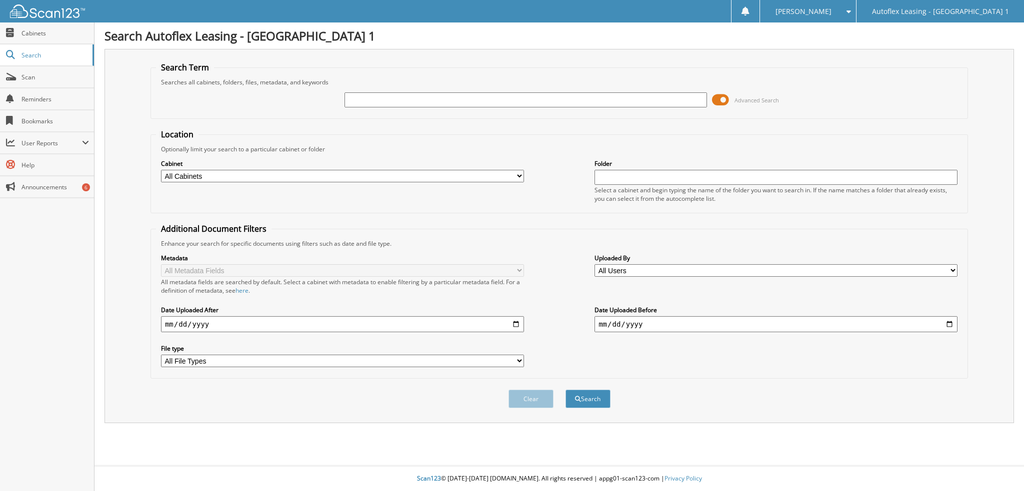 Image resolution: width=1024 pixels, height=491 pixels. What do you see at coordinates (55, 121) in the screenshot?
I see `span: Bookmarks` at bounding box center [55, 121].